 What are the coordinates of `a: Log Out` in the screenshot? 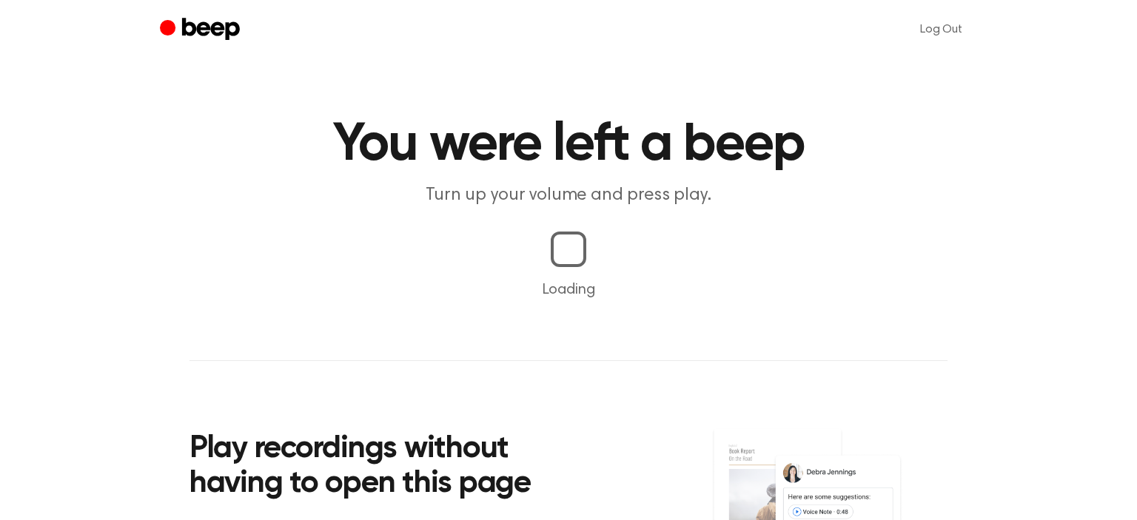 It's located at (941, 30).